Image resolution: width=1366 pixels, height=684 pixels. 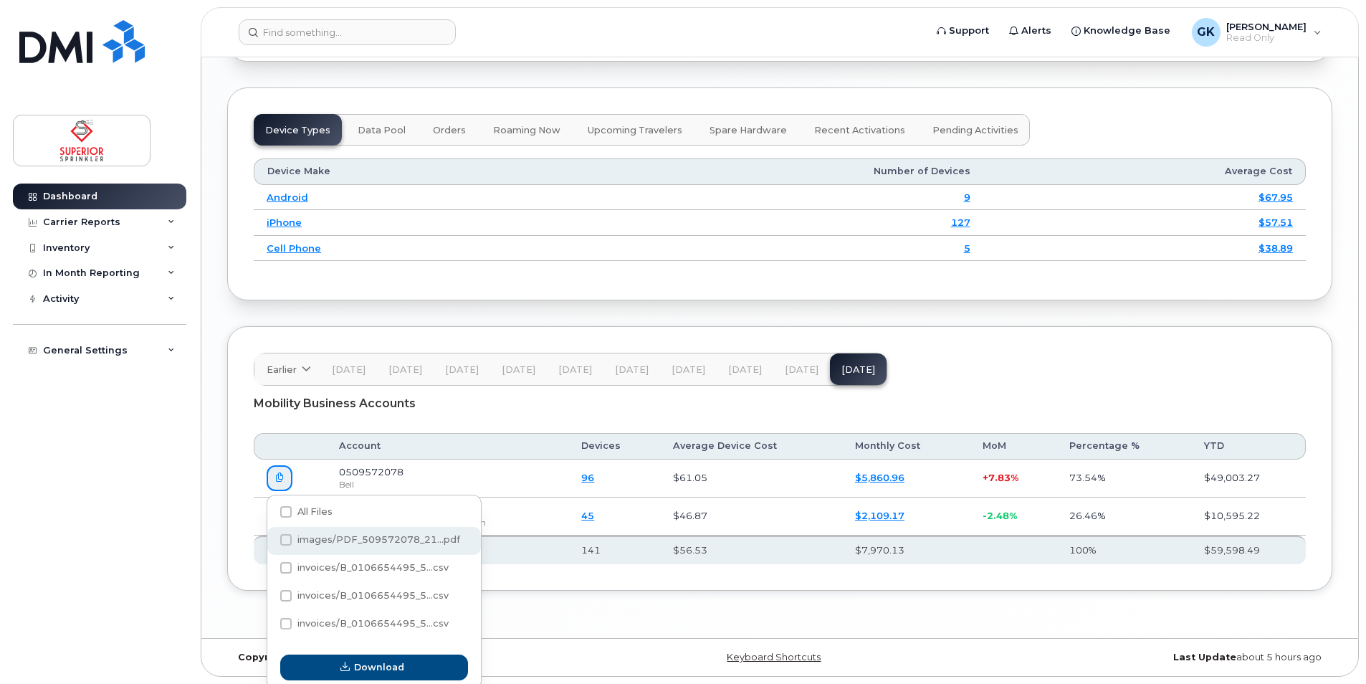 What do you see at coordinates (1124, 516) in the screenshot?
I see `td: 26.46%` at bounding box center [1124, 516].